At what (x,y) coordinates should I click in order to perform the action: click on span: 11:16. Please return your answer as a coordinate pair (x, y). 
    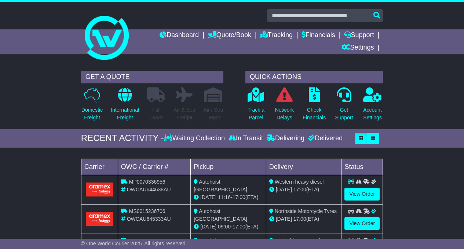
    Looking at the image, I should click on (224, 197).